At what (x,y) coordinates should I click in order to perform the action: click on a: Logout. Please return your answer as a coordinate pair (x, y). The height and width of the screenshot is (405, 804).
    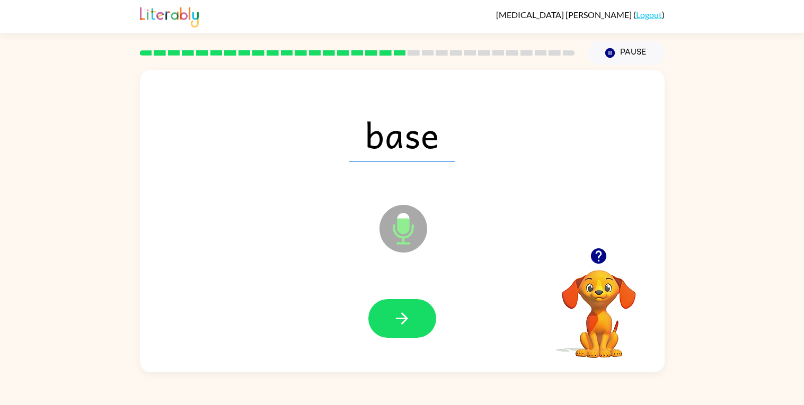
    Looking at the image, I should click on (649, 14).